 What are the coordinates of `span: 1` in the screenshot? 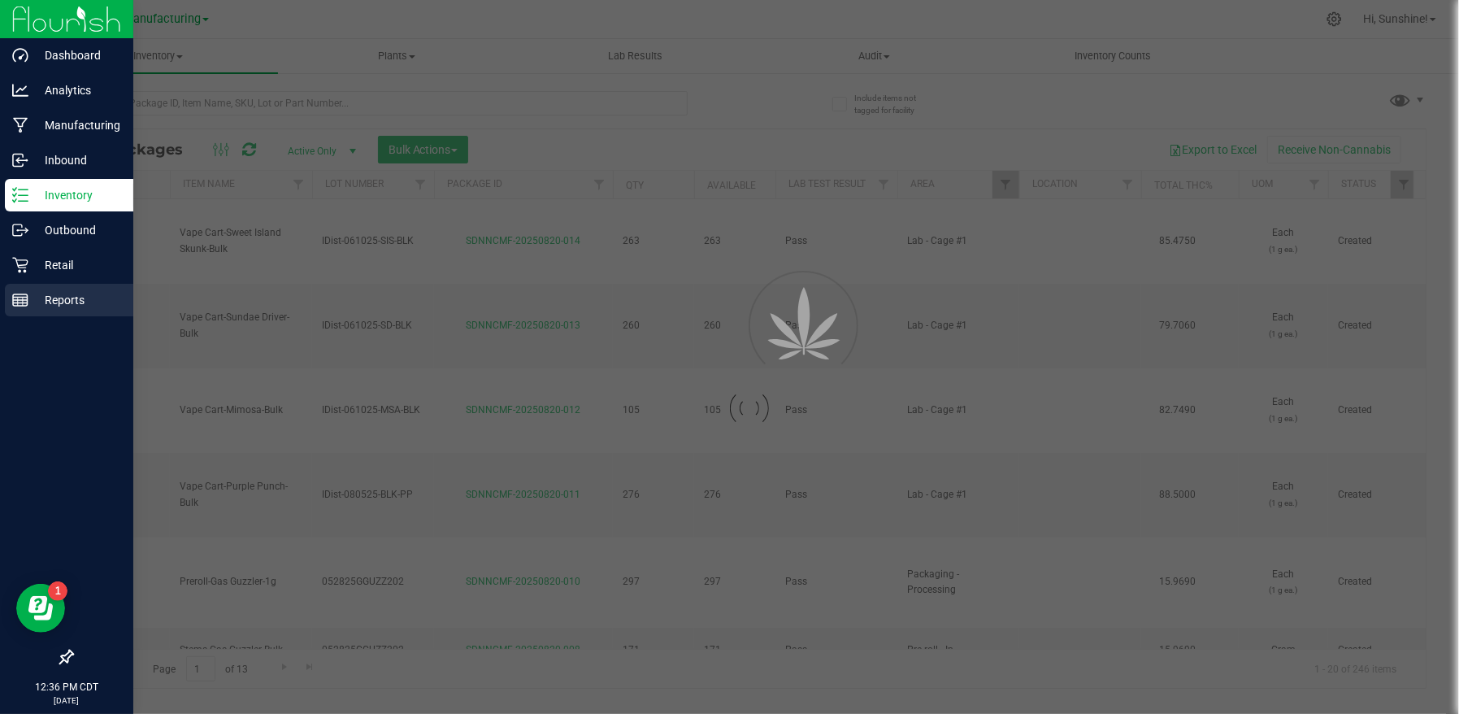 It's located at (10, 9).